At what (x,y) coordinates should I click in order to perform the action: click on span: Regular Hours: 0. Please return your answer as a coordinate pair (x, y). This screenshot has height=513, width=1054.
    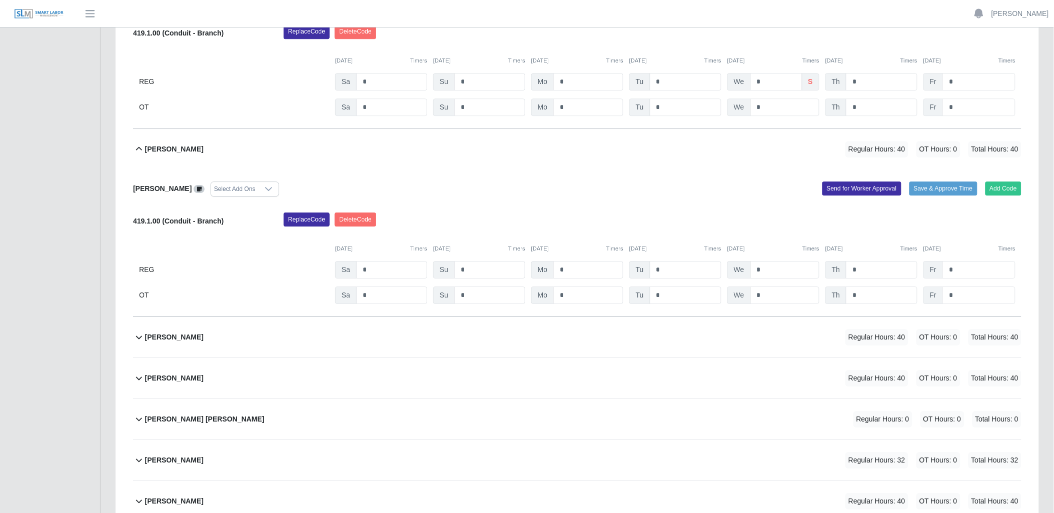
    Looking at the image, I should click on (883, 419).